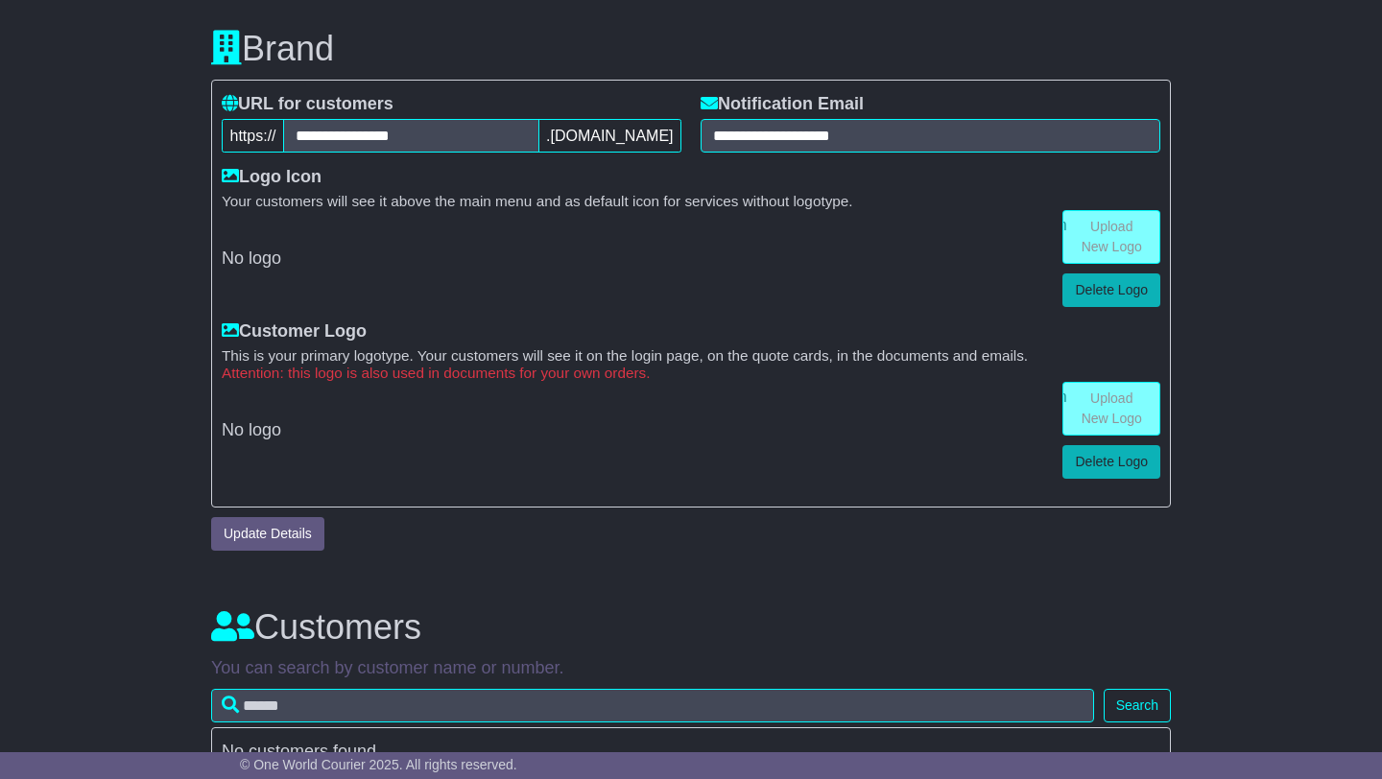  What do you see at coordinates (268, 534) in the screenshot?
I see `button: Update Details` at bounding box center [268, 534].